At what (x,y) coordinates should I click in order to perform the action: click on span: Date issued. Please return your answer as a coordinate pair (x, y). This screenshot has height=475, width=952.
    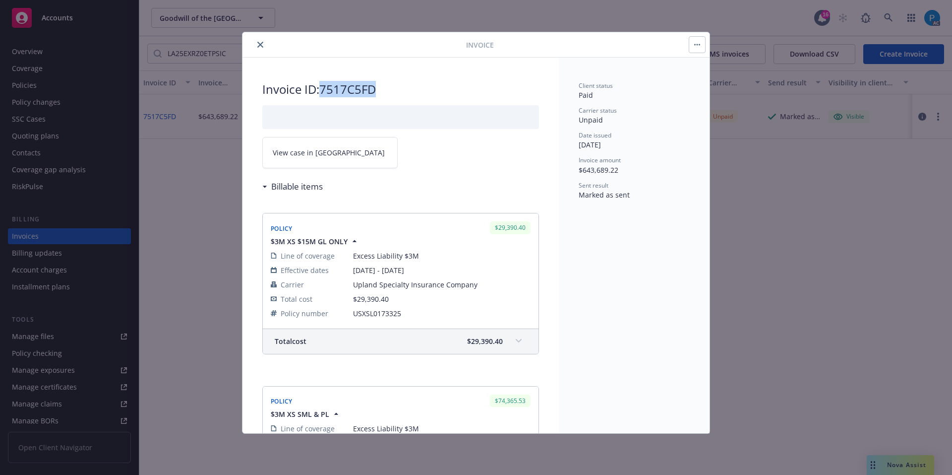
    Looking at the image, I should click on (595, 135).